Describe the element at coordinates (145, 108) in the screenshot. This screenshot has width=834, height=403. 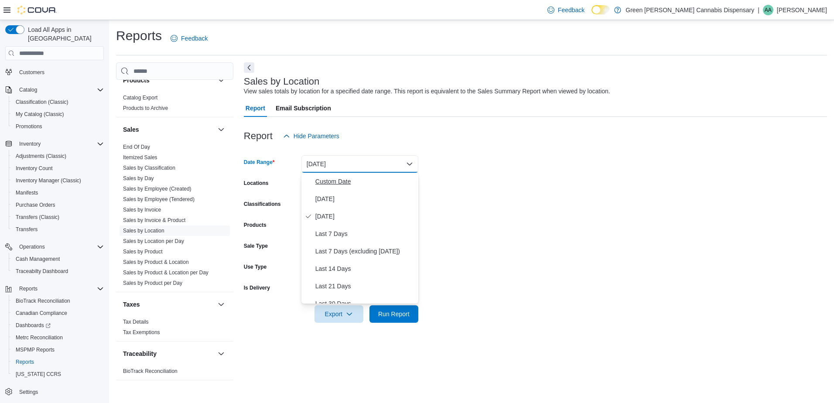
I see `a: Products to Archive` at that location.